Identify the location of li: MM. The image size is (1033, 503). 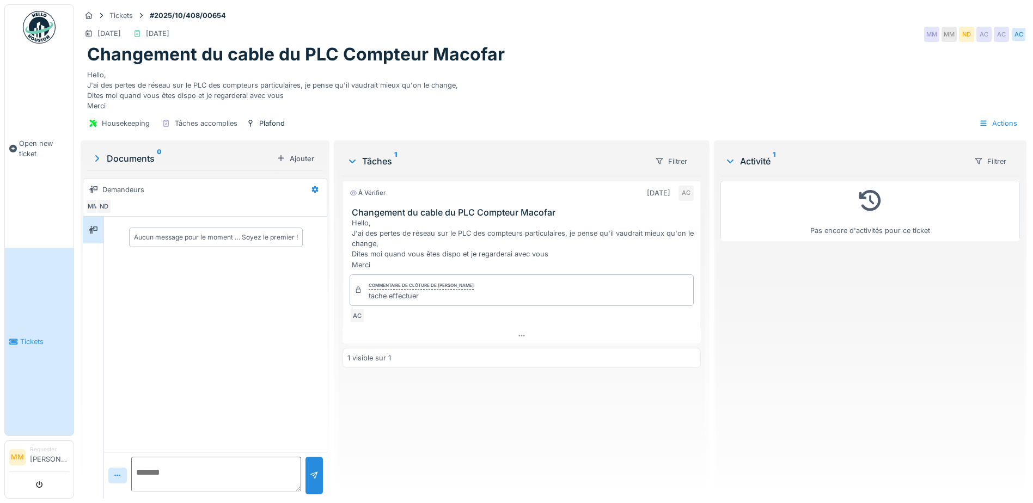
(17, 457).